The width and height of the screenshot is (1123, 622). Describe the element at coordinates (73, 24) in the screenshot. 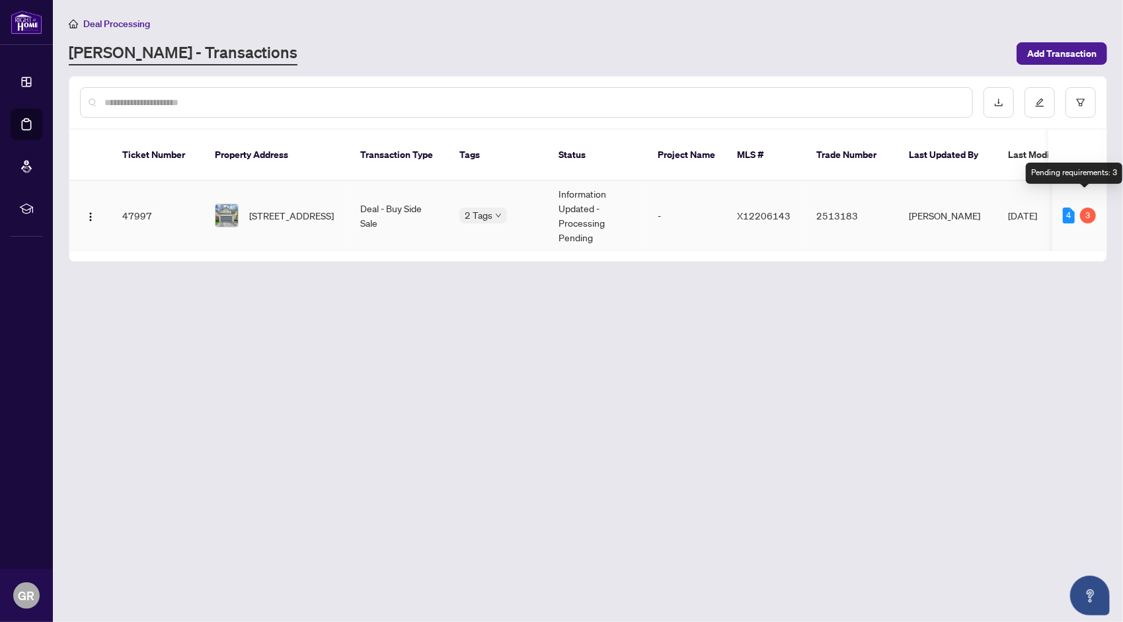

I see `span: home` at that location.